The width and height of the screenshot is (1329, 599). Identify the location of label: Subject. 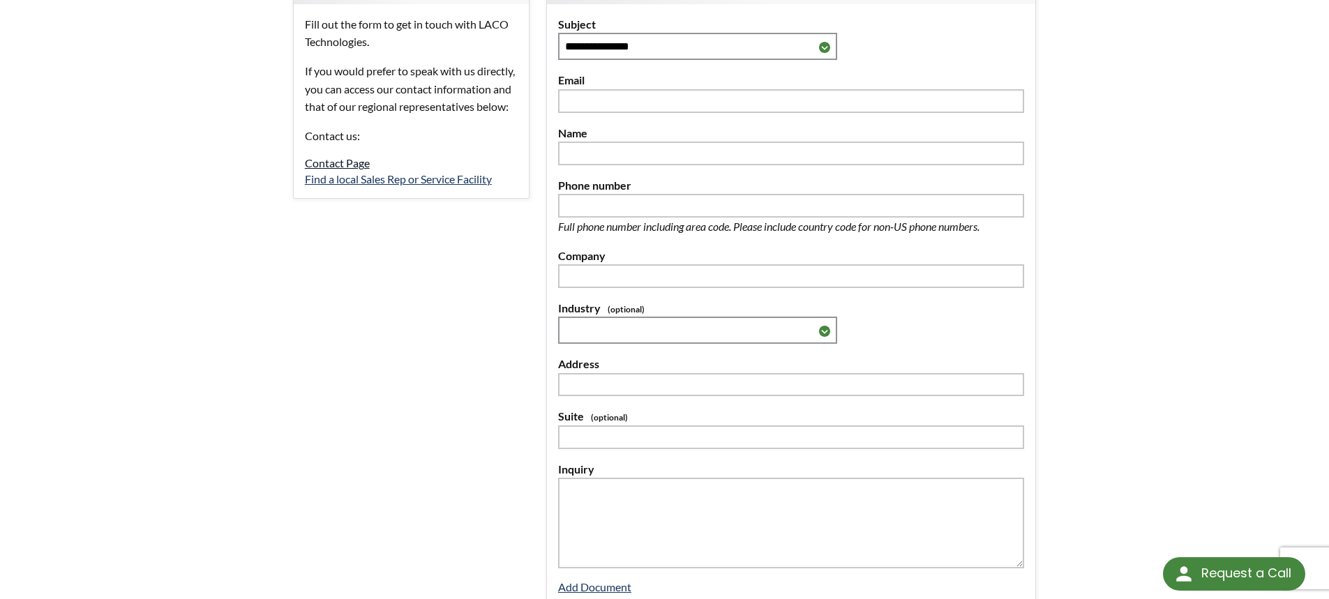
(791, 24).